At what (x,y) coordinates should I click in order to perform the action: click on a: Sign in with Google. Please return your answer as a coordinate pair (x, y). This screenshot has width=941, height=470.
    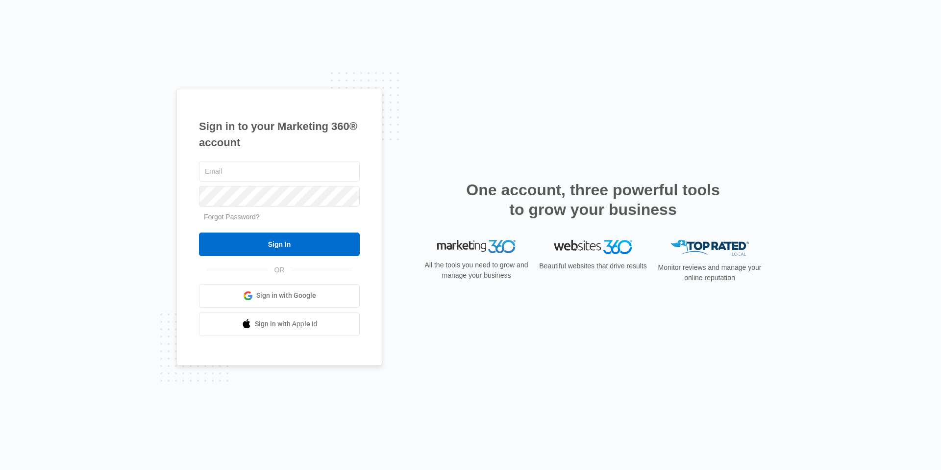
    Looking at the image, I should click on (279, 296).